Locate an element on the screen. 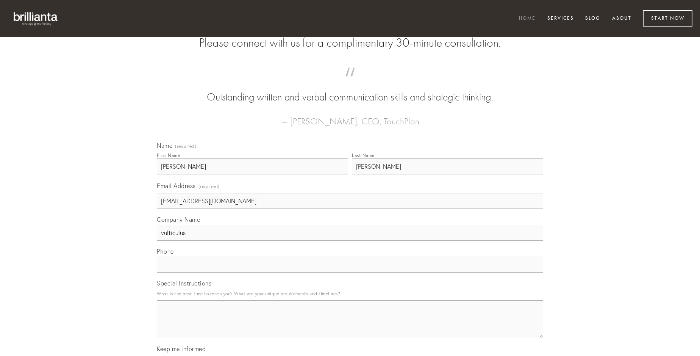 This screenshot has width=700, height=356. div: Last Name is located at coordinates (363, 155).